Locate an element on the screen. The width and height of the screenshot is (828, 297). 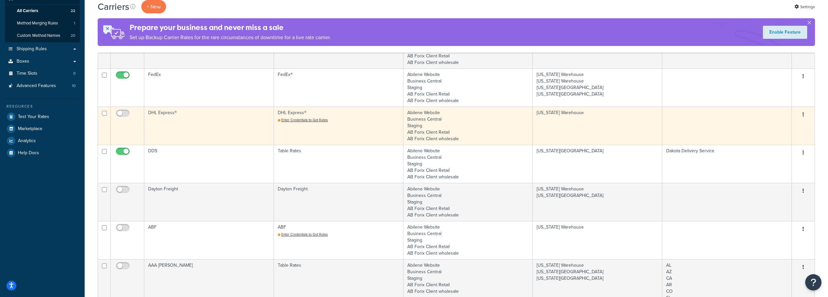
span: Advanced Features is located at coordinates (36, 86).